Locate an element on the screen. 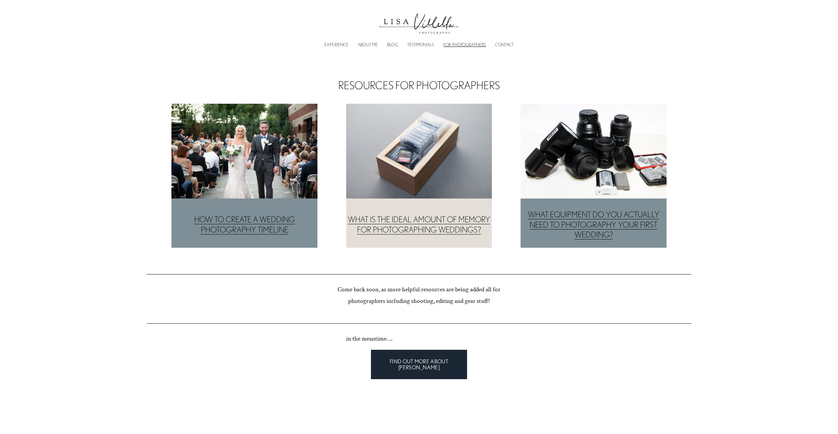  img: Lisa Villella Photography is located at coordinates (419, 22).